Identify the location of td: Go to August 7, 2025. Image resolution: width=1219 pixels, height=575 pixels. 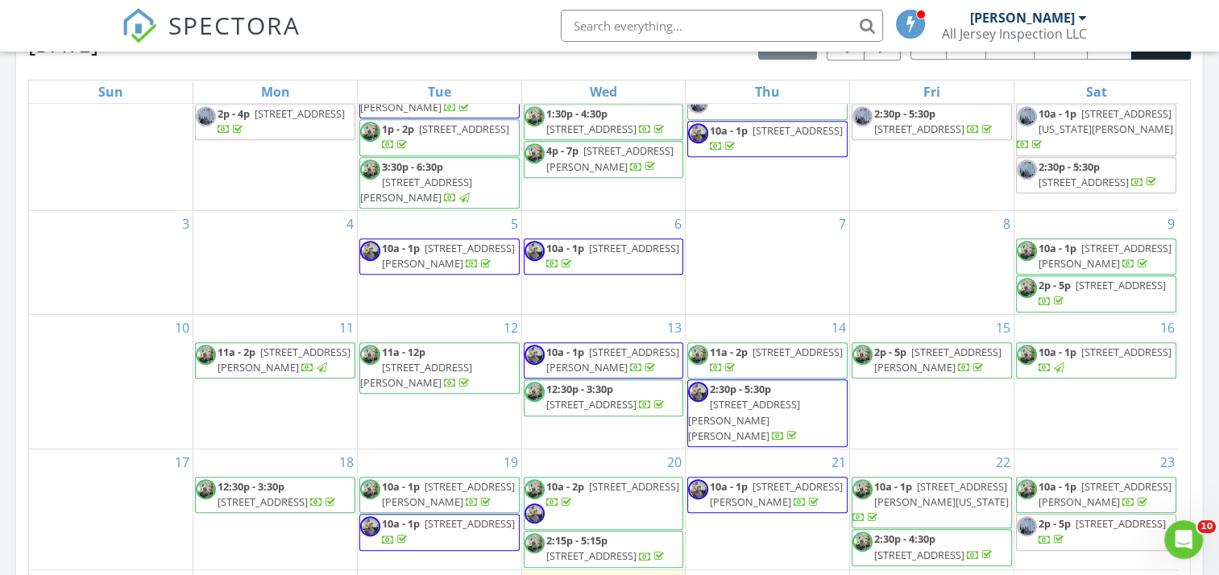
(768, 263).